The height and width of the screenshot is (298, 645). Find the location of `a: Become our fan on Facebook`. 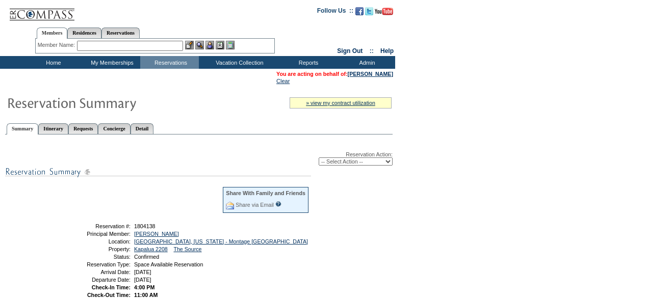

a: Become our fan on Facebook is located at coordinates (359, 13).